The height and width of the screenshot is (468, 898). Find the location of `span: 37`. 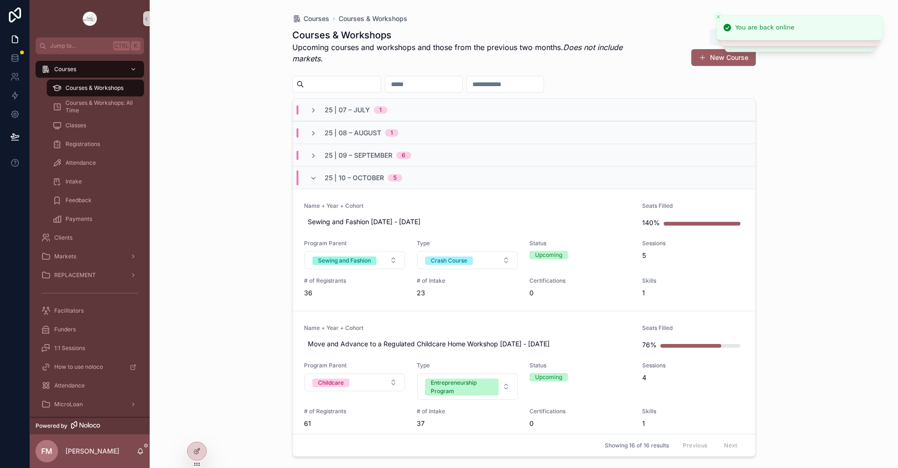

span: 37 is located at coordinates (467, 423).